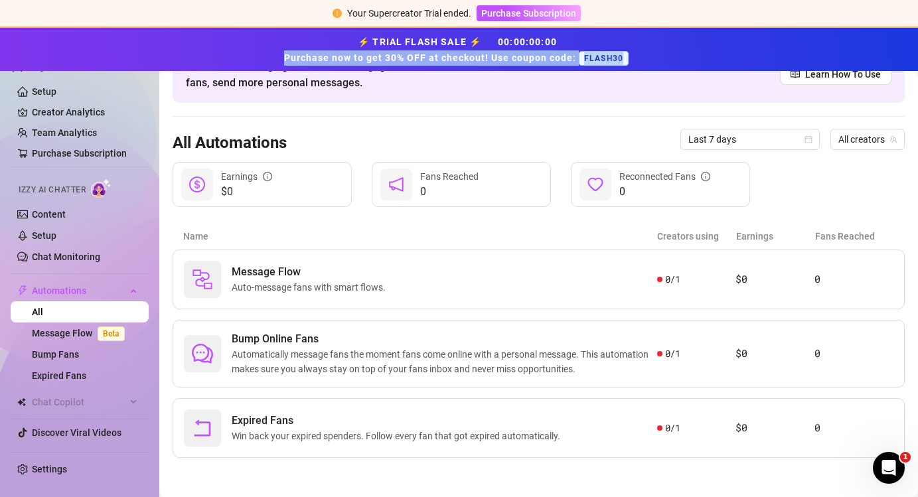 This screenshot has width=918, height=497. I want to click on span: Learn How To Use, so click(843, 74).